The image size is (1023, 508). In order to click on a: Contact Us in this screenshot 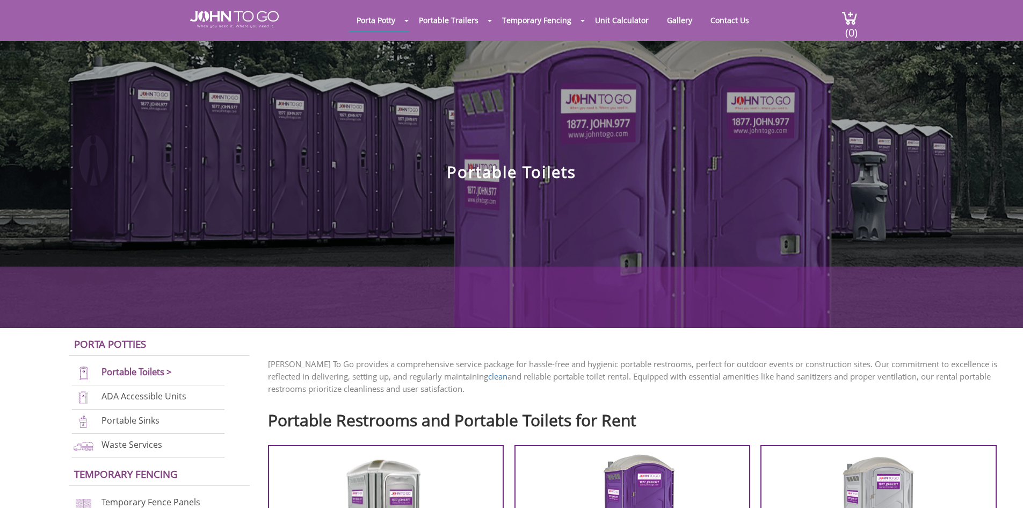, I will do `click(730, 20)`.